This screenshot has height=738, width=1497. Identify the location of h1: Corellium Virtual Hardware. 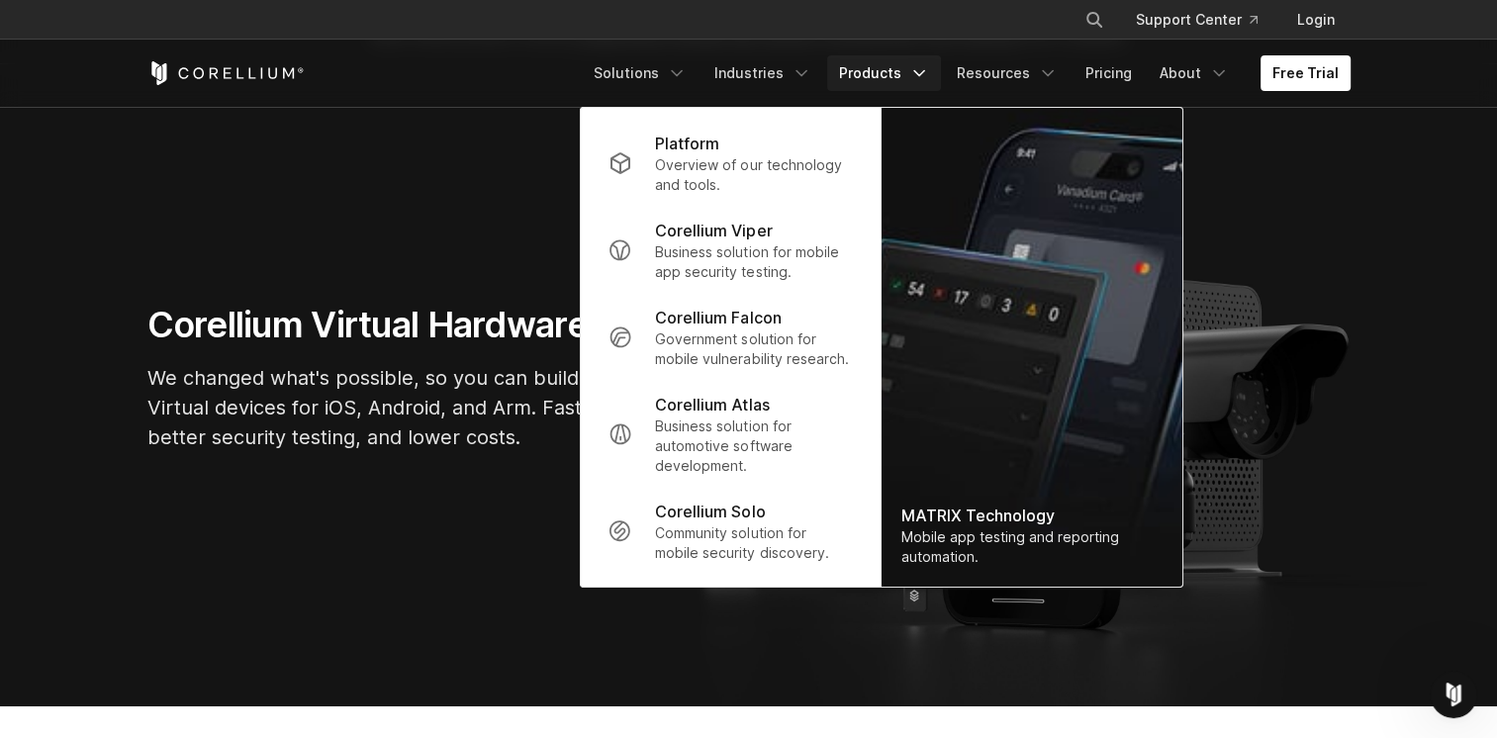
(444, 325).